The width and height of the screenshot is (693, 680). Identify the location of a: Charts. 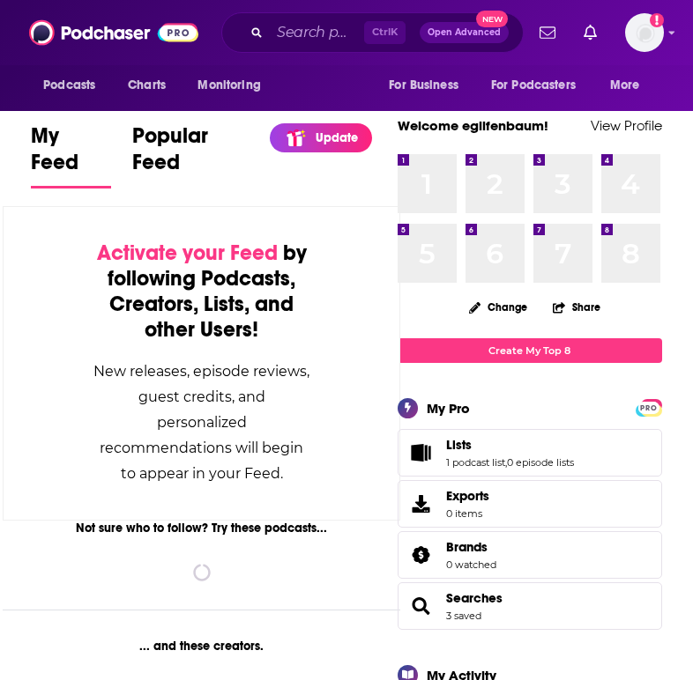
(146, 85).